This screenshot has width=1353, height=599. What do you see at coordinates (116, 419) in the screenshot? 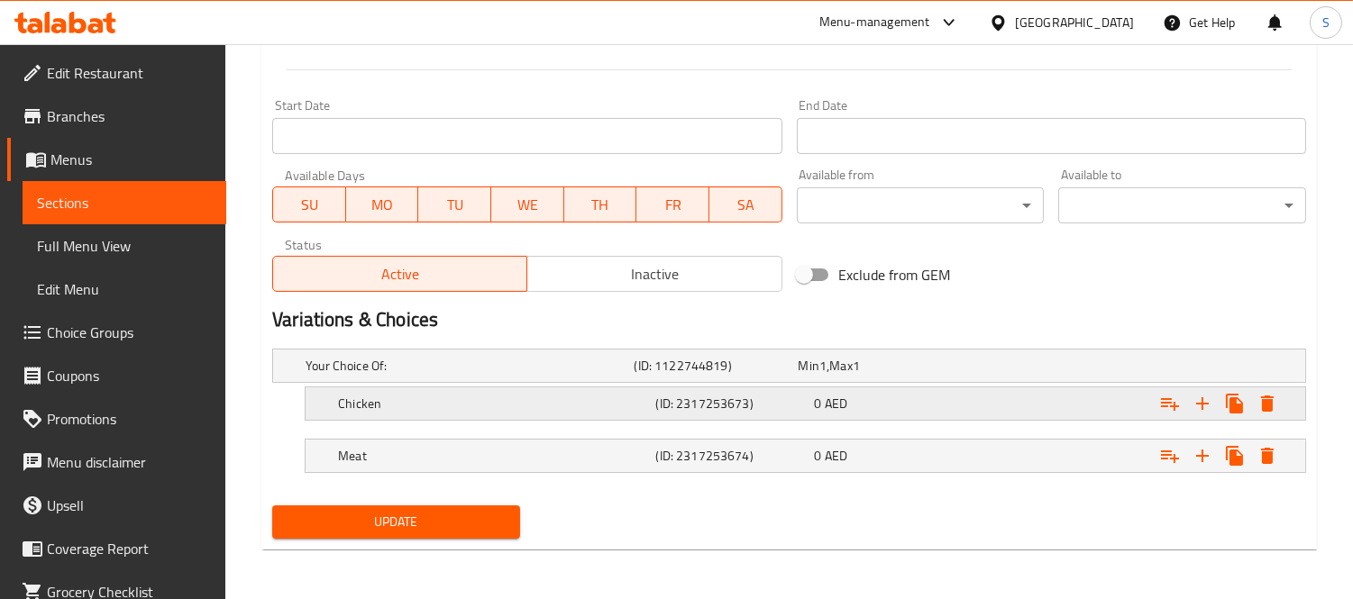
I see `a: Promotions` at bounding box center [116, 419].